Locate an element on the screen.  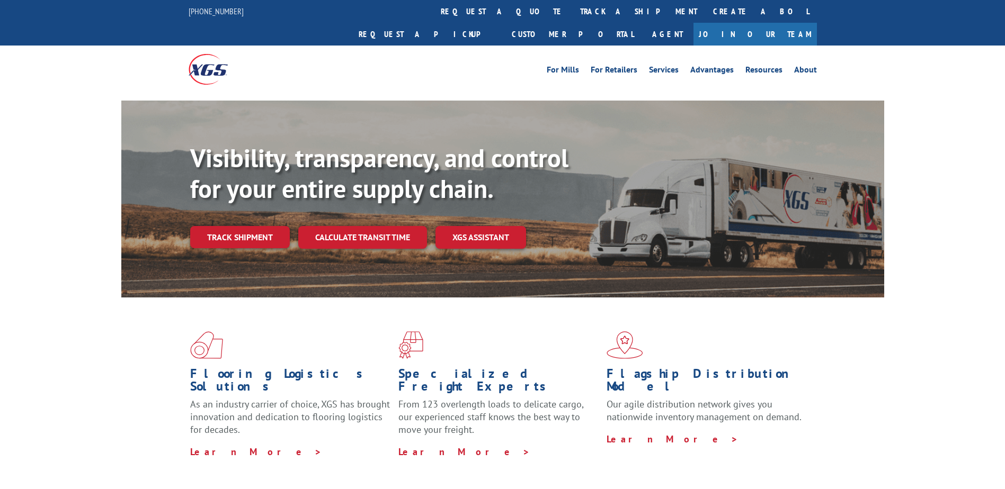
a: For Retailers is located at coordinates (614, 71).